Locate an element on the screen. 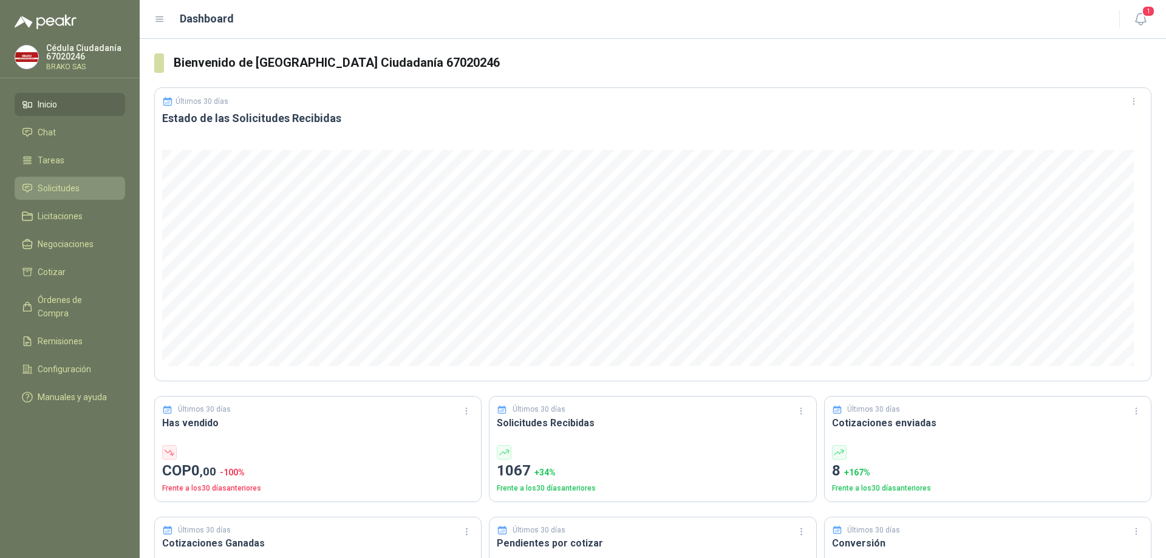 The width and height of the screenshot is (1166, 558). h3: Pendientes por cotizar is located at coordinates (652, 543).